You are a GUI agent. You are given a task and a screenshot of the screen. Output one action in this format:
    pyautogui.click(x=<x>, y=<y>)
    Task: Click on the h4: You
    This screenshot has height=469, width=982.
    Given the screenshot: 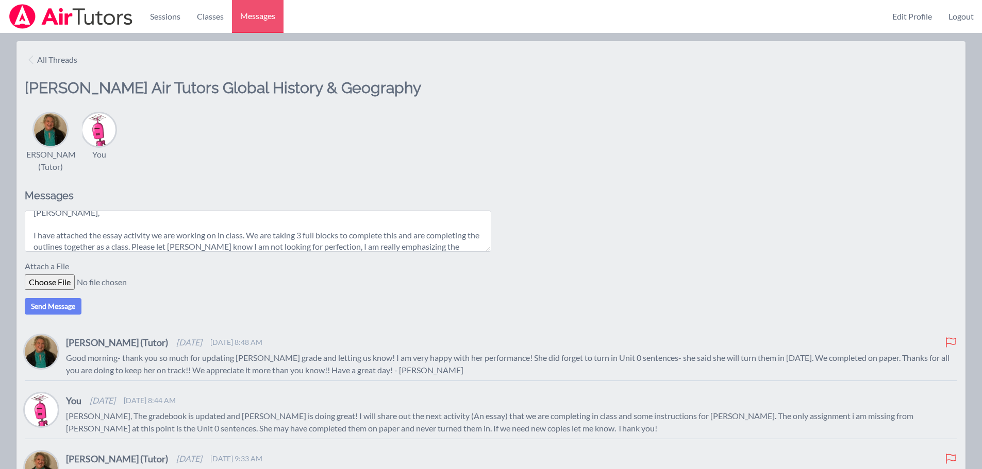 What is the action you would take?
    pyautogui.click(x=74, y=401)
    